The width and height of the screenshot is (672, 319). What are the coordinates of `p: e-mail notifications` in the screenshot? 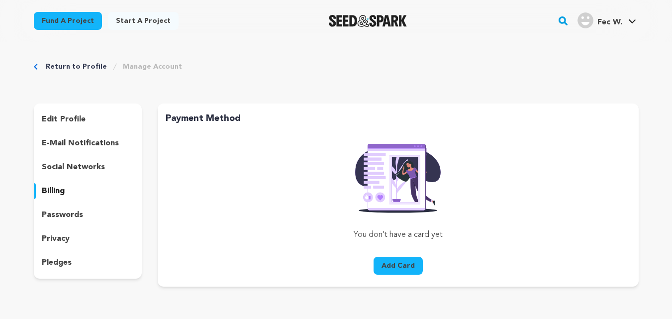 It's located at (80, 143).